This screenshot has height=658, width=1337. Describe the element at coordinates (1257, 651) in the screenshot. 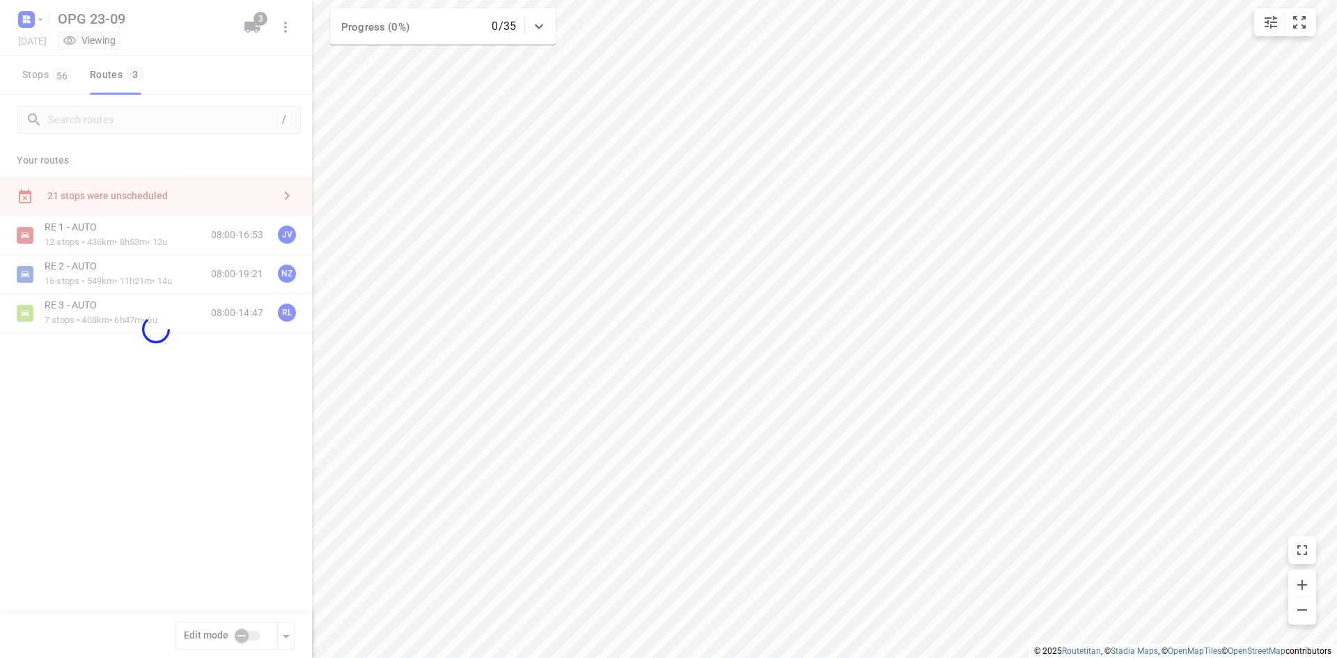

I see `a: OpenStreetMap` at that location.